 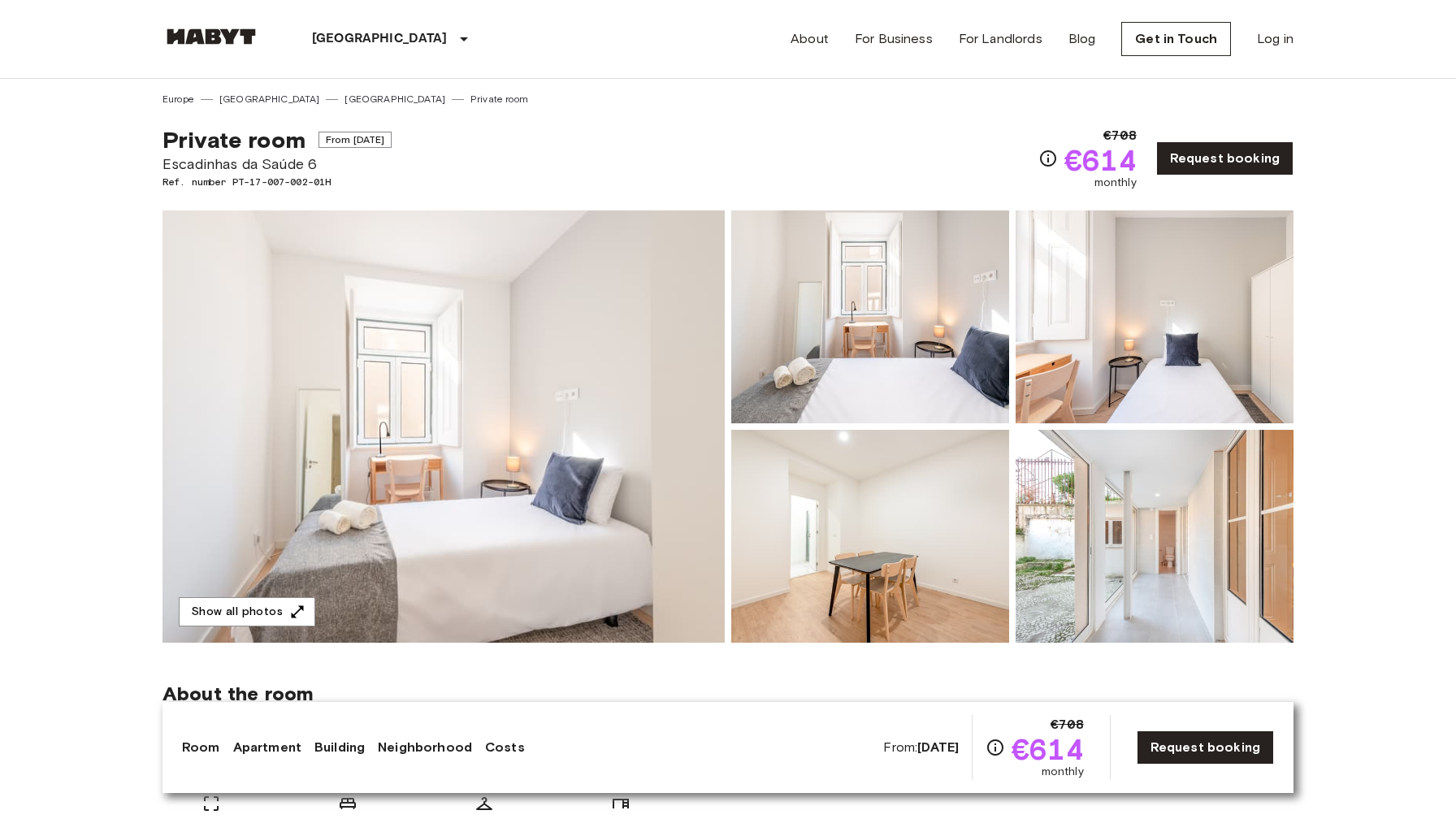 What do you see at coordinates (277, 164) in the screenshot?
I see `span: Escadinhas da Saúde 6` at bounding box center [277, 164].